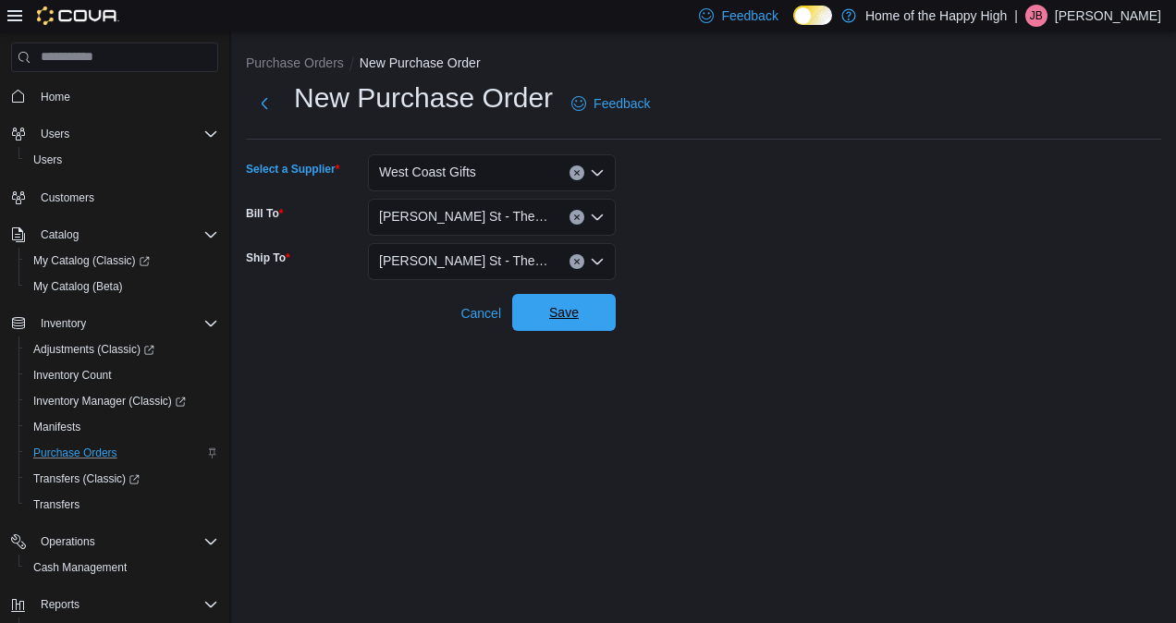 The height and width of the screenshot is (623, 1176). I want to click on a: Cash Management, so click(79, 568).